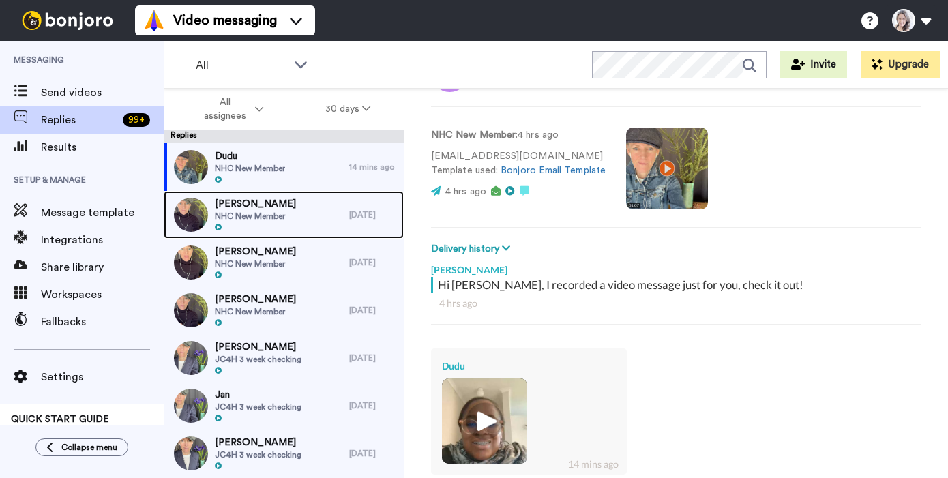 The width and height of the screenshot is (948, 478). I want to click on img: 0295796c-4cdc-4b34-9ca8-1f602990bf41-thumb.jpg, so click(191, 167).